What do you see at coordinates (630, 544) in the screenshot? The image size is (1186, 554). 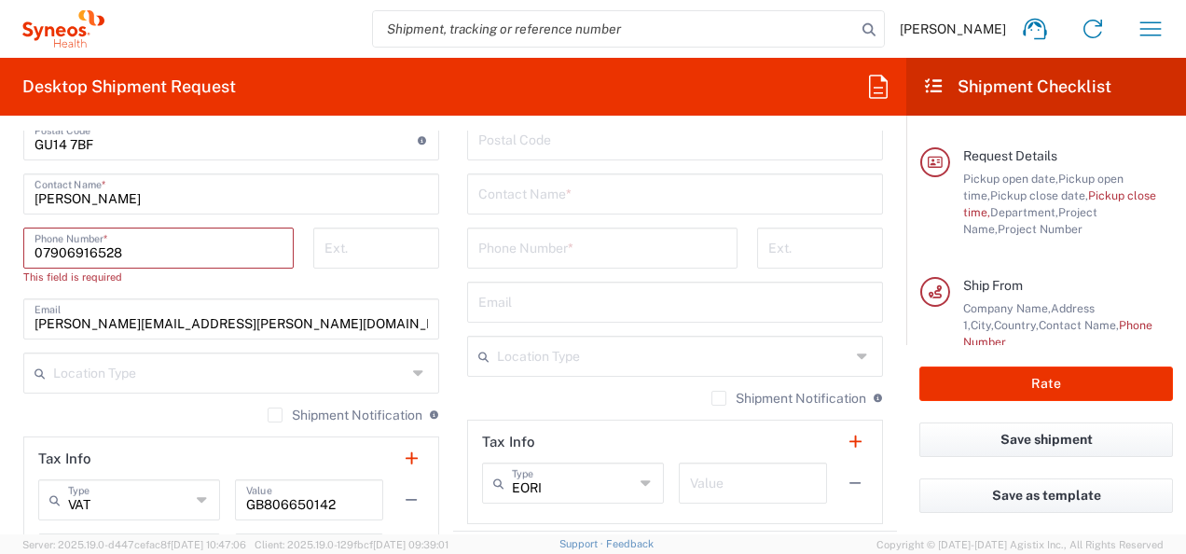 I see `a: Feedback` at bounding box center [630, 544].